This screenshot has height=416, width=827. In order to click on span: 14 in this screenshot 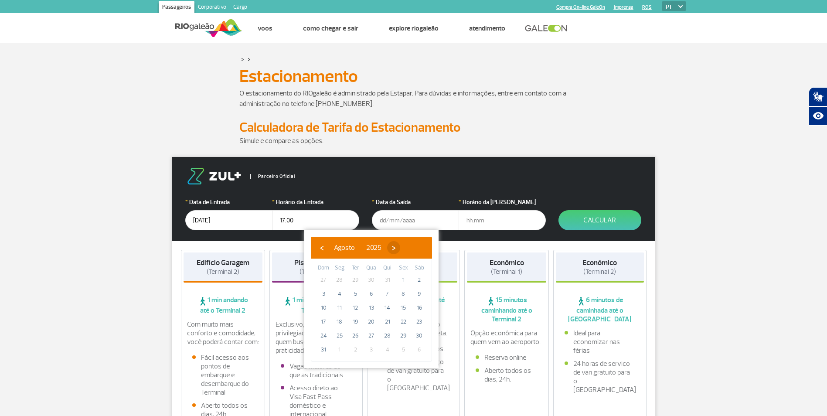, I will do `click(388, 308)`.